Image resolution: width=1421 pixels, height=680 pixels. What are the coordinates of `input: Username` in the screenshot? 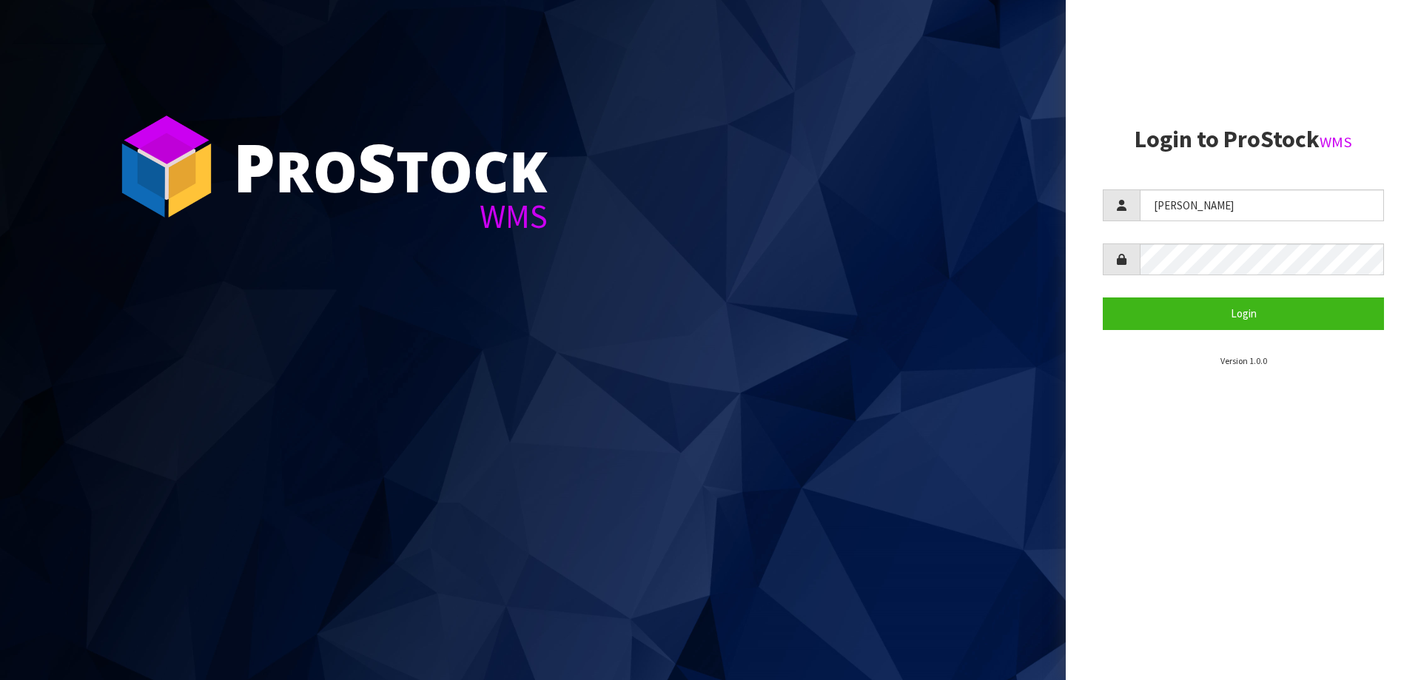 It's located at (1262, 205).